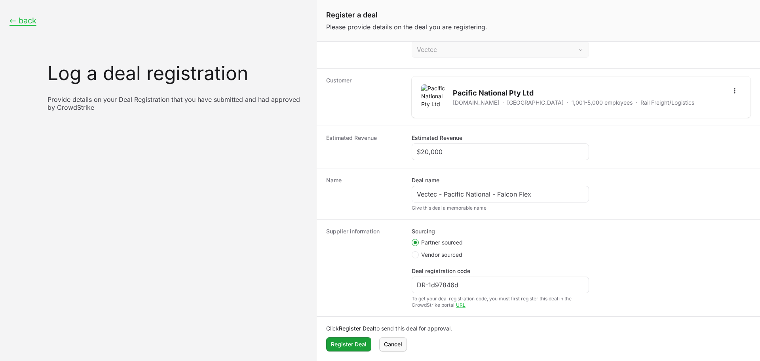  I want to click on h1: Log a deal registration, so click(177, 73).